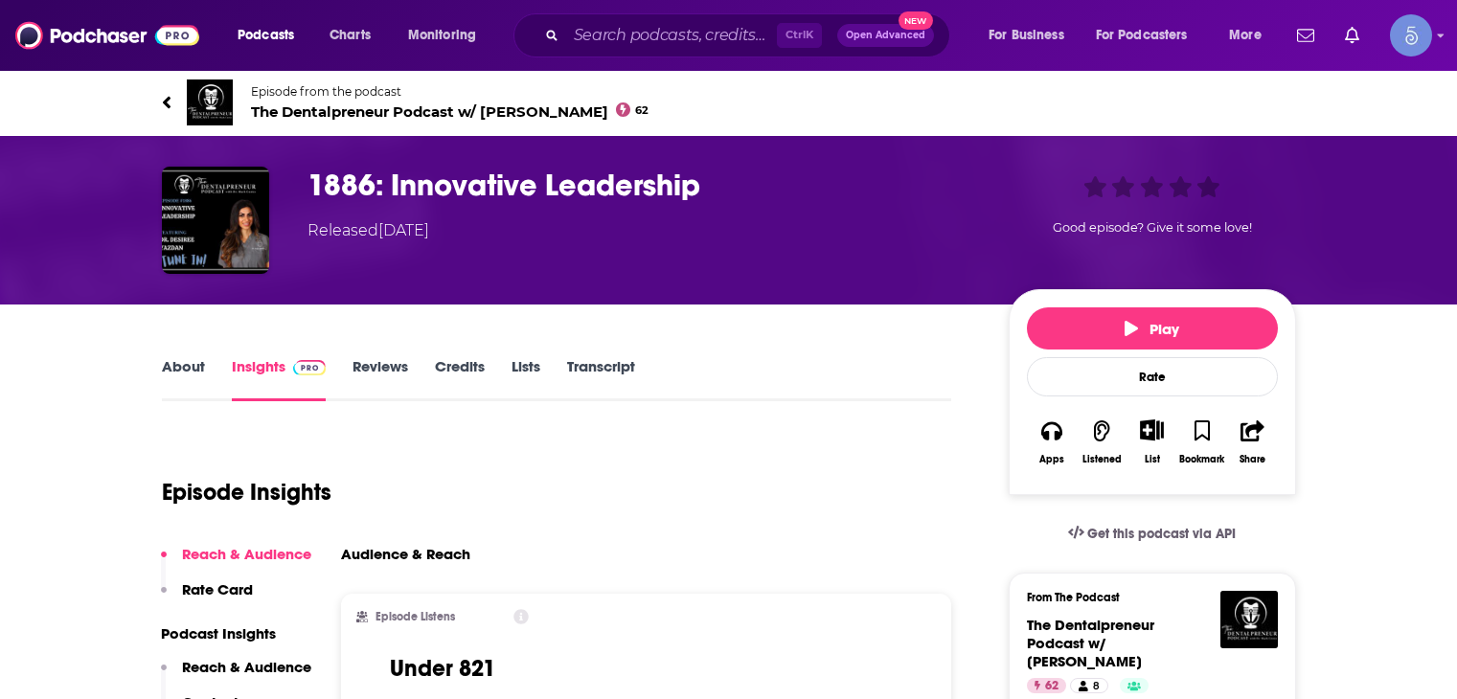 This screenshot has height=699, width=1457. Describe the element at coordinates (885, 35) in the screenshot. I see `span: Open Advanced` at that location.